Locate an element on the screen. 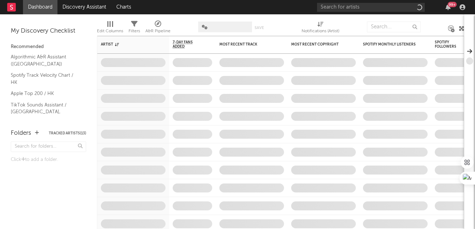 This screenshot has width=475, height=229. div: Click to add a folder. is located at coordinates (48, 160).